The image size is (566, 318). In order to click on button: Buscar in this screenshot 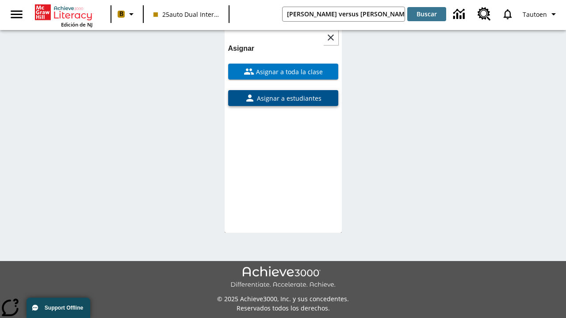, I will do `click(426, 14)`.